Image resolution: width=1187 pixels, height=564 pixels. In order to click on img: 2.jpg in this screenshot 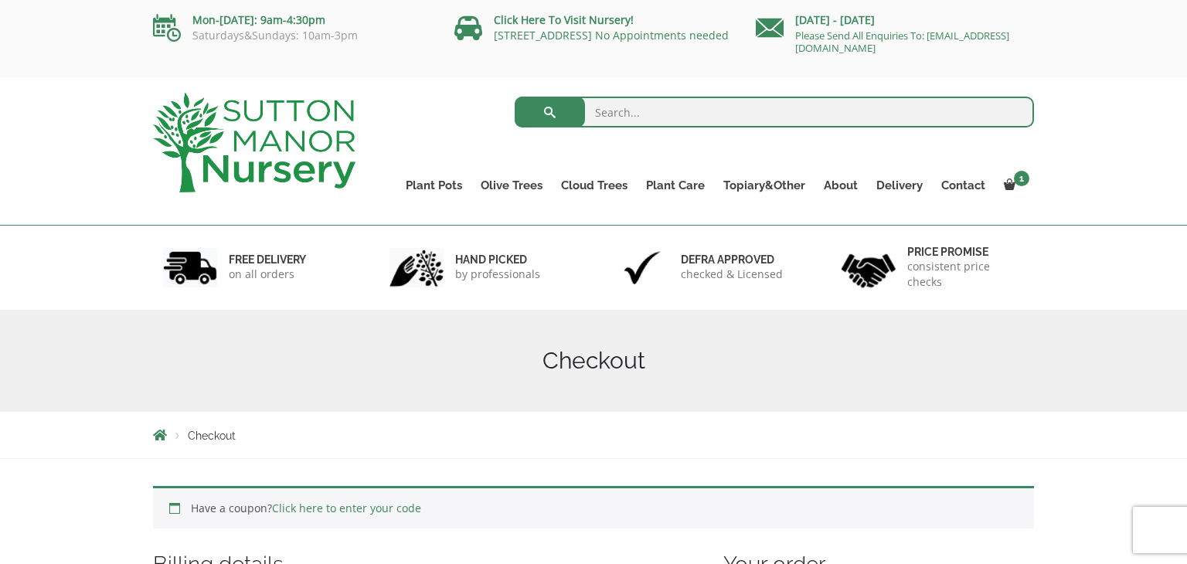, I will do `click(417, 267)`.